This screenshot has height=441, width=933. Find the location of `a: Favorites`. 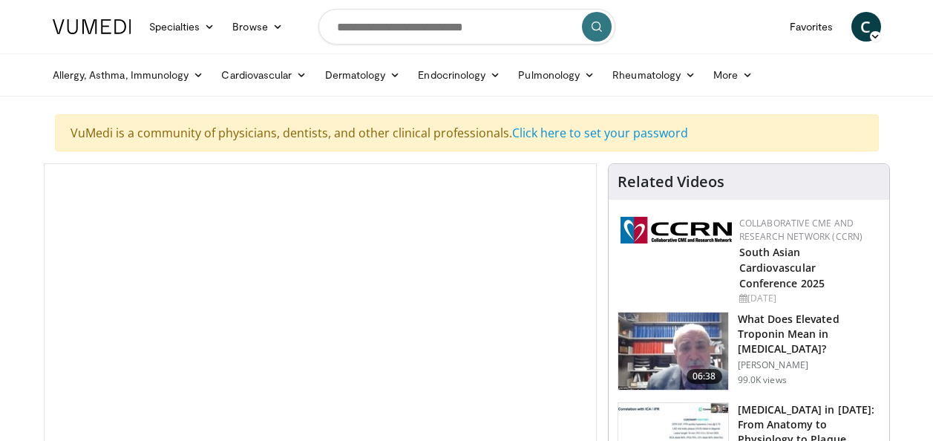

a: Favorites is located at coordinates (811, 27).